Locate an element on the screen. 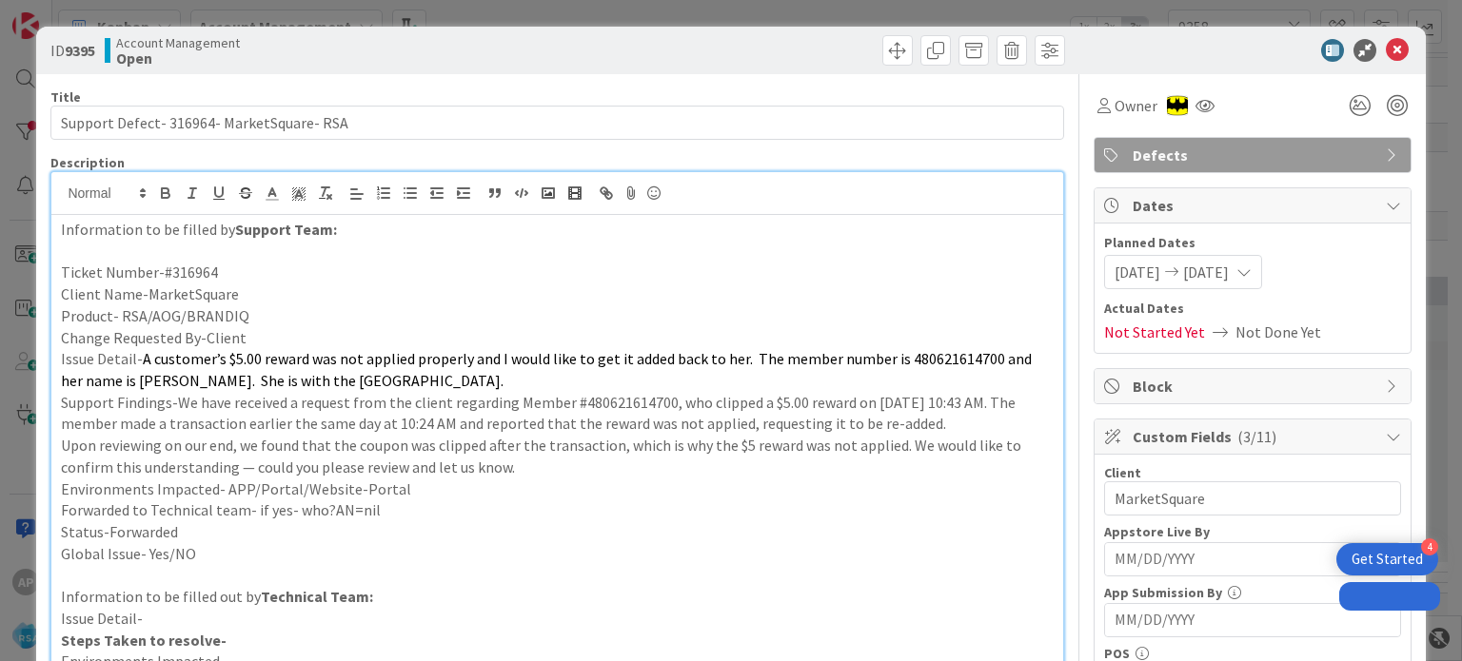  p: Product- RSA/AOG/BRANDIQ is located at coordinates (557, 316).